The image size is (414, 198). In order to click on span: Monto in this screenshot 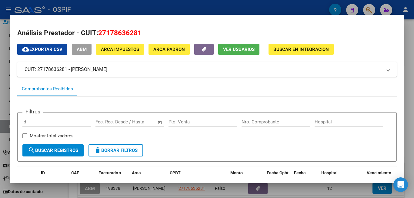, I will do `click(236, 173)`.